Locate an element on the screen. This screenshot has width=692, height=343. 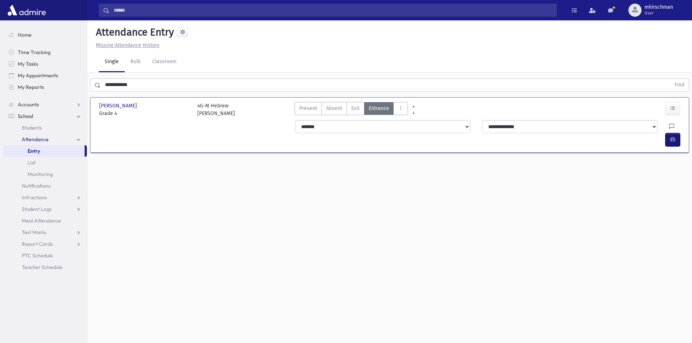
a: Single is located at coordinates (111, 62).